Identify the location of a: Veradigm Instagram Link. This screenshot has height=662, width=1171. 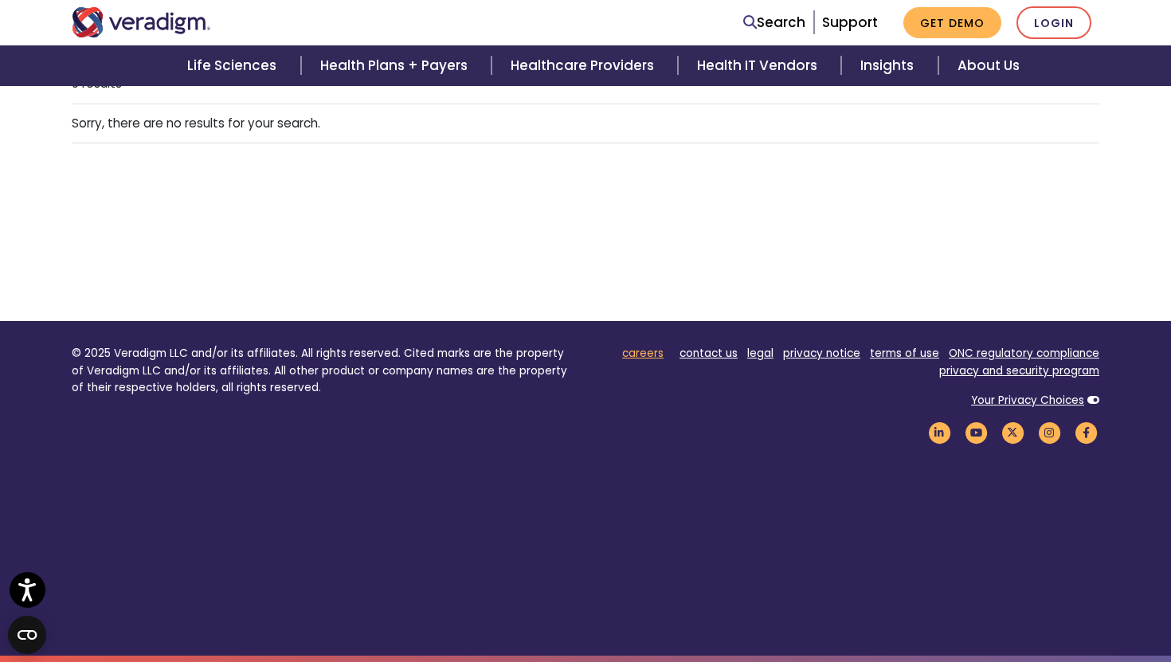
(1049, 432).